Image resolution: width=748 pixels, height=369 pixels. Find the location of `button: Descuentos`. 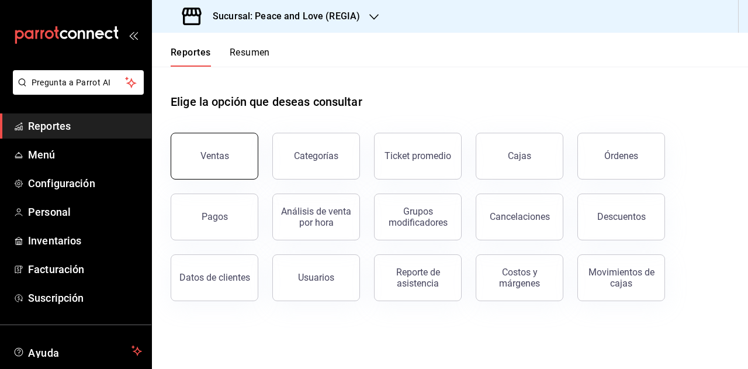

button: Descuentos is located at coordinates (621, 217).